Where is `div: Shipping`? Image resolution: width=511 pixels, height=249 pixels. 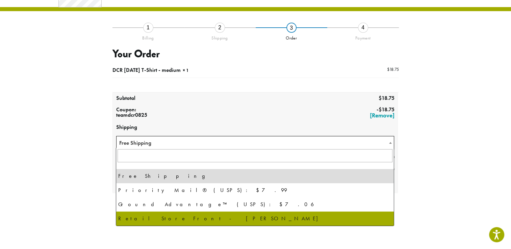
div: Shipping is located at coordinates (220, 37).